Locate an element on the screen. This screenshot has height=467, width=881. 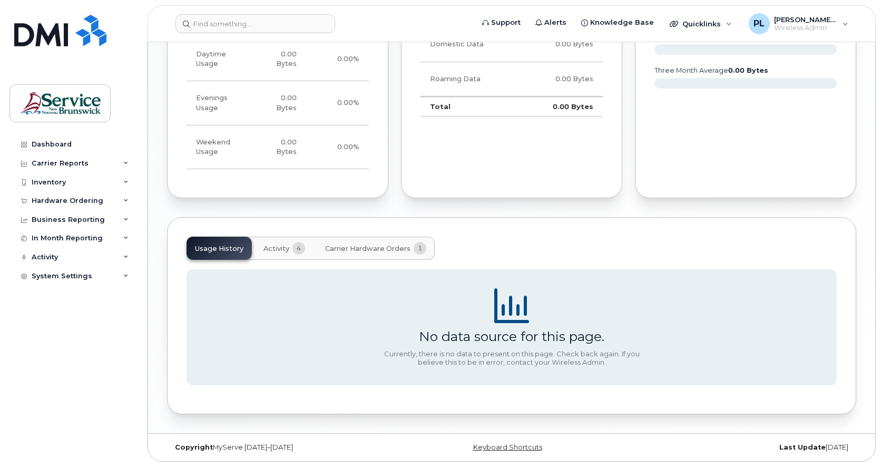
span: Knowledge Base is located at coordinates (622, 23).